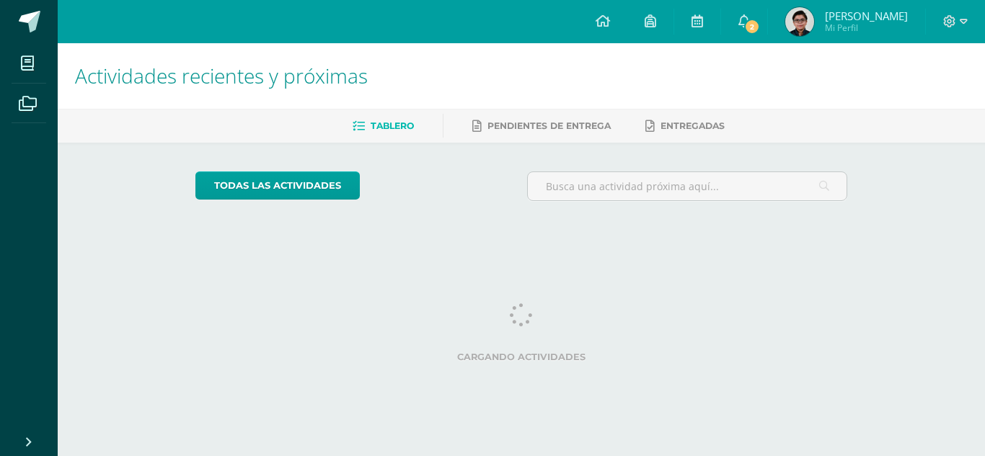 This screenshot has width=985, height=456. Describe the element at coordinates (799, 22) in the screenshot. I see `img: 4cf0447d3925208b25dcbe459835d5ba.png` at that location.